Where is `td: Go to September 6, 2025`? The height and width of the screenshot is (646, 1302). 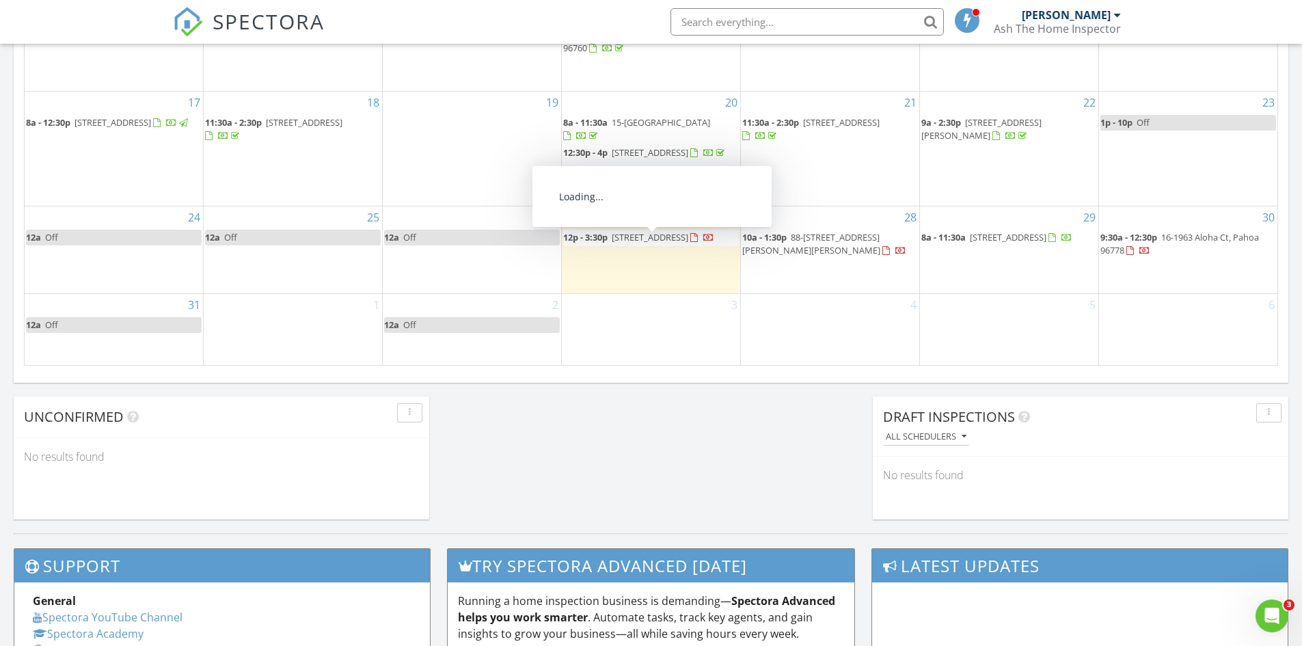
td: Go to September 6, 2025 is located at coordinates (1188, 329).